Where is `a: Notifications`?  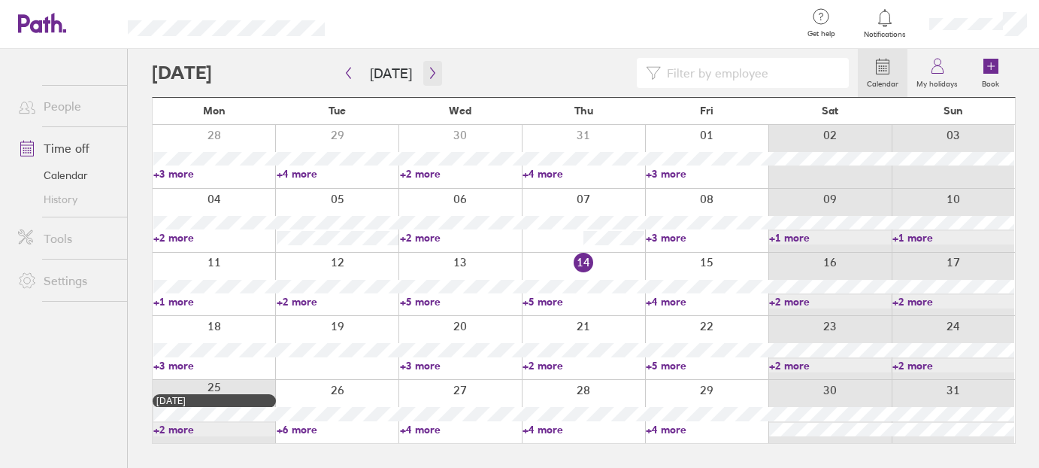 a: Notifications is located at coordinates (885, 23).